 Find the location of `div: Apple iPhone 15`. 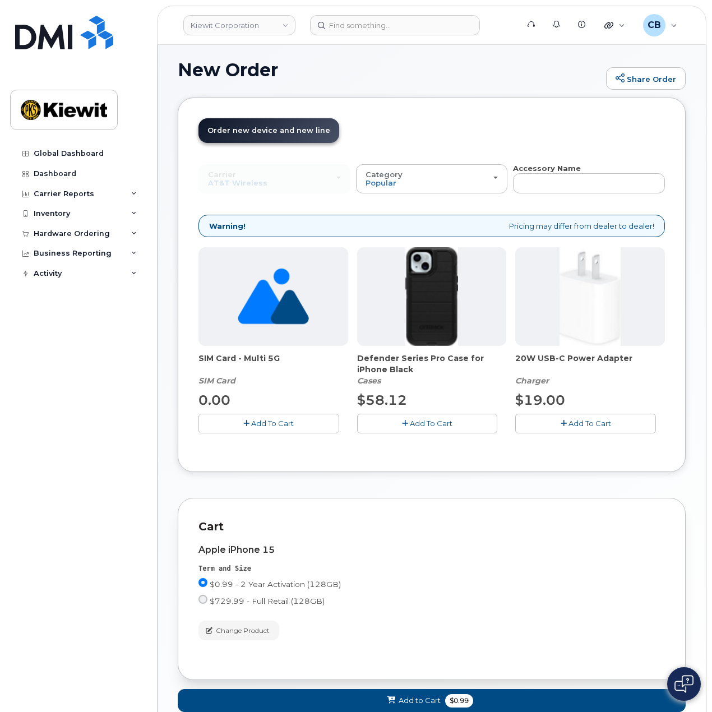

div: Apple iPhone 15 is located at coordinates (431, 550).